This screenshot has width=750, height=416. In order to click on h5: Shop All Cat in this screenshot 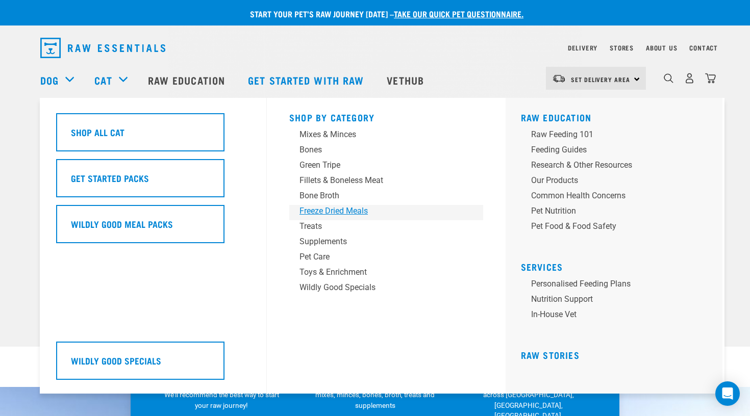, I will do `click(97, 132)`.